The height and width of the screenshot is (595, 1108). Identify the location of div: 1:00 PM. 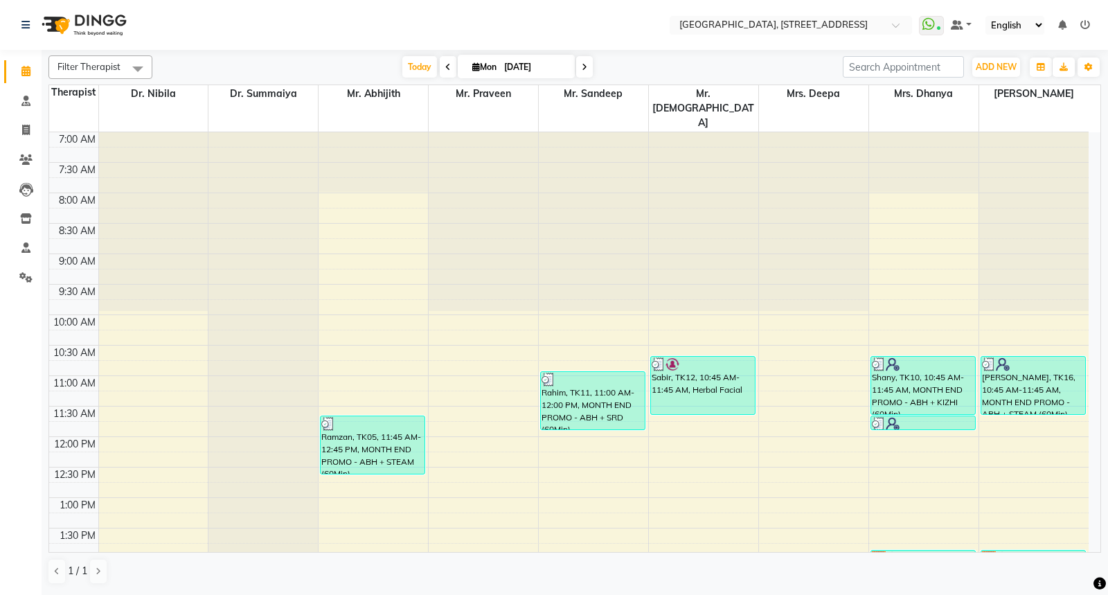
(78, 505).